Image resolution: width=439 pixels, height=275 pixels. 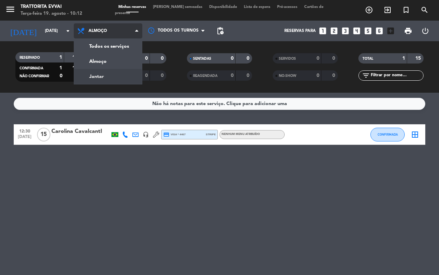 What do you see at coordinates (98, 31) in the screenshot?
I see `span: Almoço` at bounding box center [98, 31].